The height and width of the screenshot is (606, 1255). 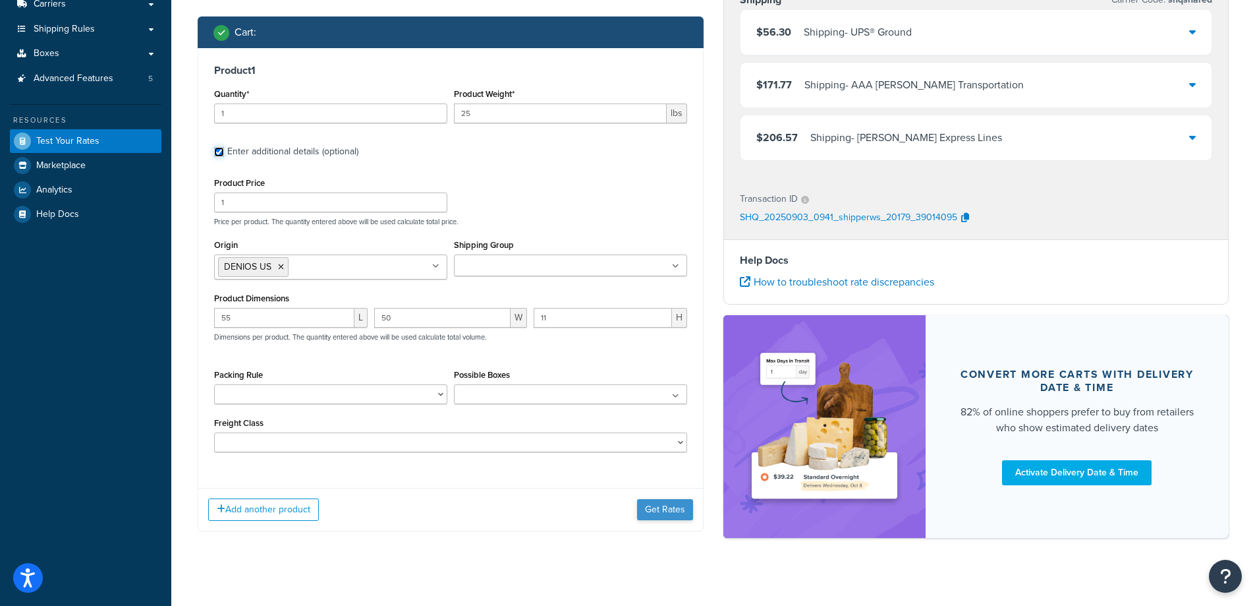 What do you see at coordinates (560, 113) in the screenshot?
I see `input: 0.00` at bounding box center [560, 113].